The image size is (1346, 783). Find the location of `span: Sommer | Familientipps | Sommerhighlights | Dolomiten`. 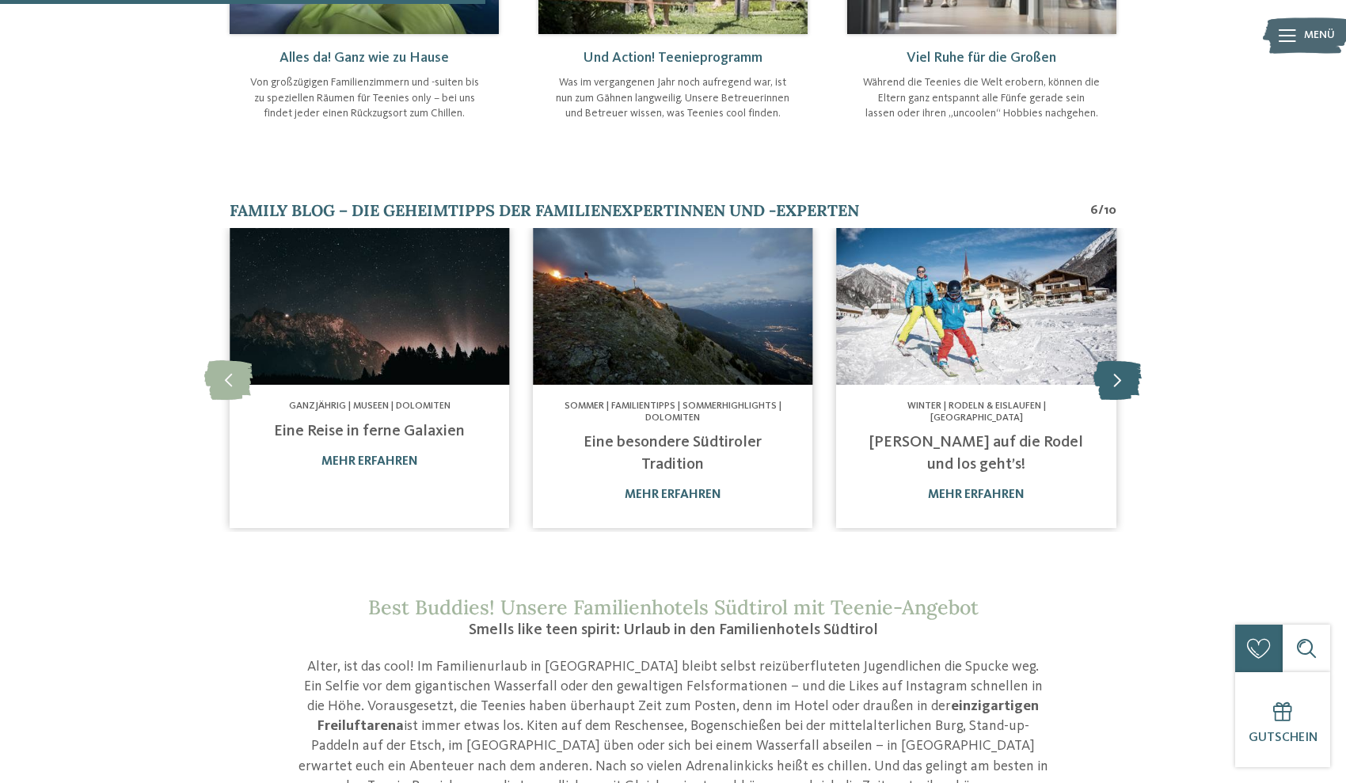

span: Sommer | Familientipps | Sommerhighlights | Dolomiten is located at coordinates (673, 412).